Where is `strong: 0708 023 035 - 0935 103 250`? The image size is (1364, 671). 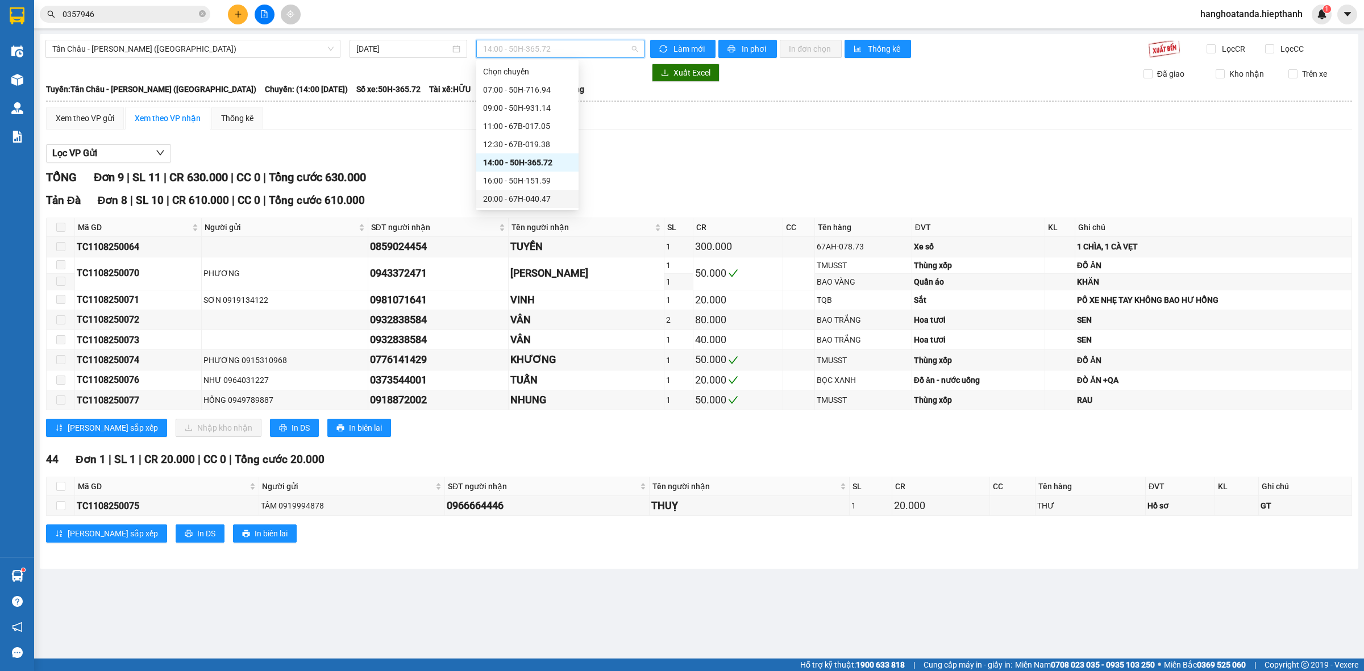 strong: 0708 023 035 - 0935 103 250 is located at coordinates (1103, 665).